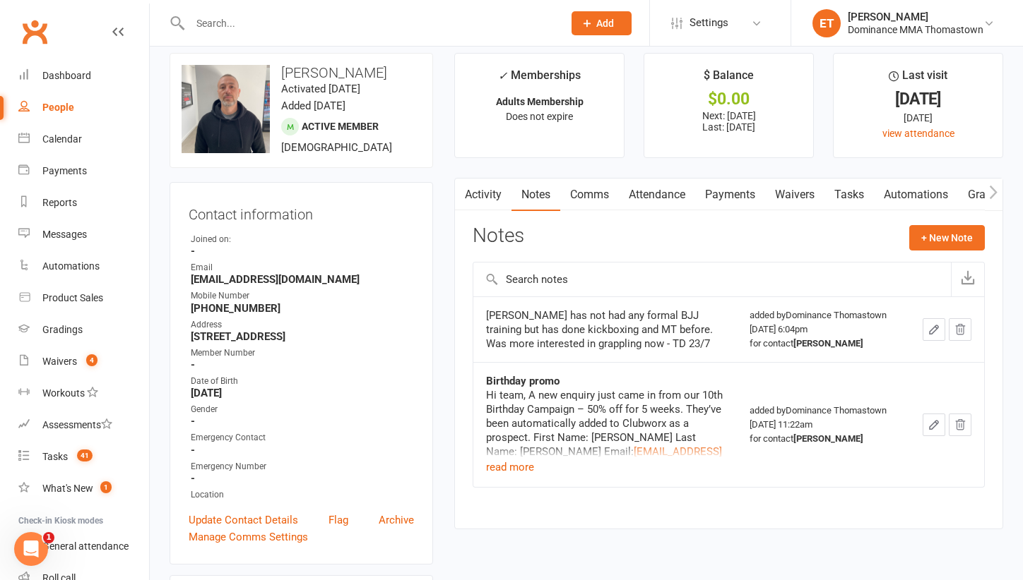 The height and width of the screenshot is (580, 1023). Describe the element at coordinates (510, 467) in the screenshot. I see `button: read more` at that location.